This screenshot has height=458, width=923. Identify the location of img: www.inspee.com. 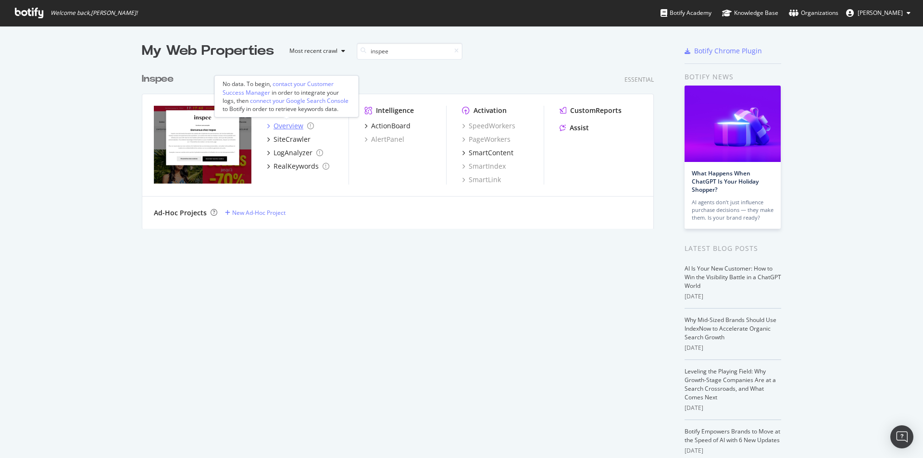
(202, 145).